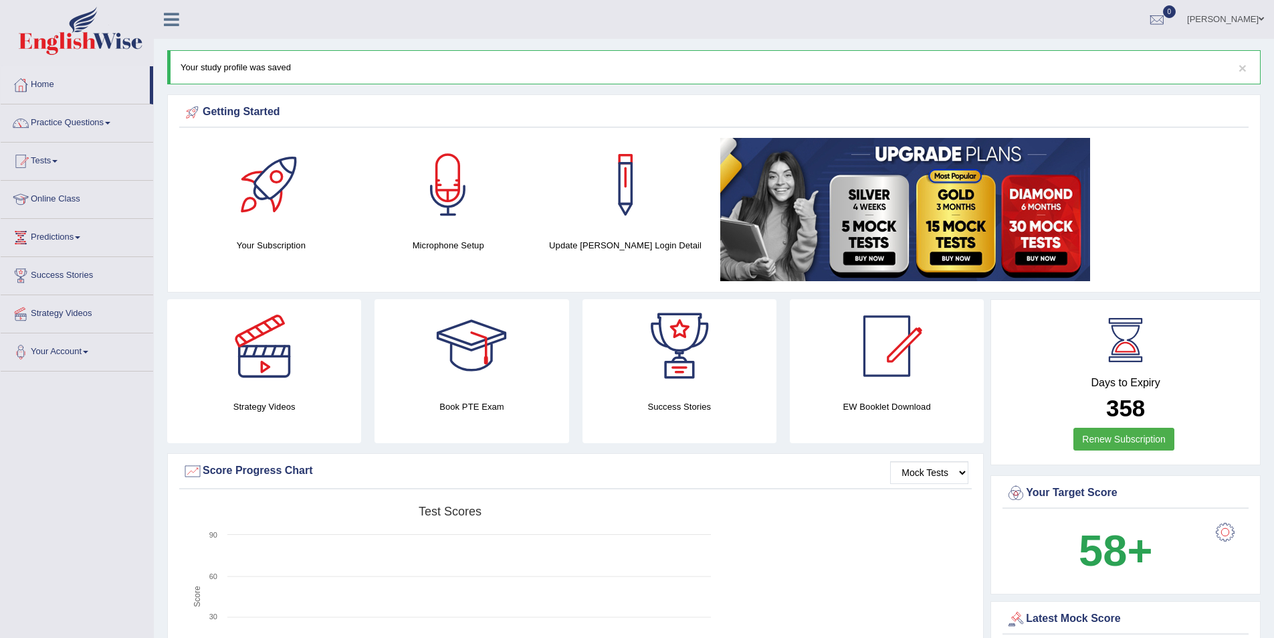 This screenshot has height=638, width=1274. Describe the element at coordinates (77, 197) in the screenshot. I see `a: Online Class` at that location.